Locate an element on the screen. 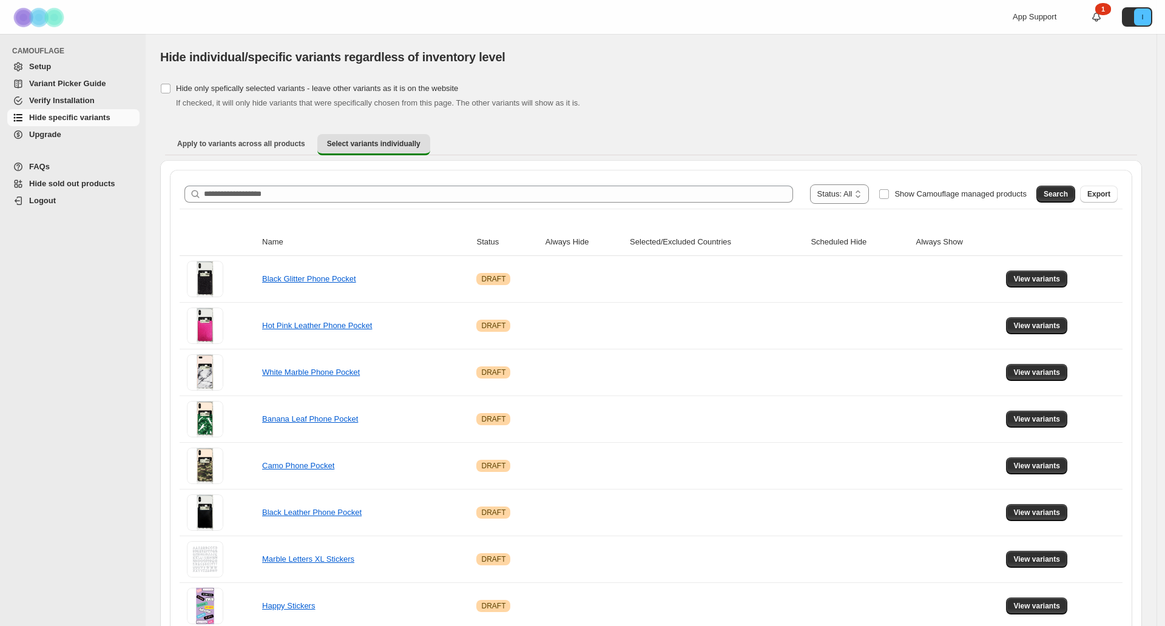 This screenshot has height=626, width=1165. text: I is located at coordinates (1142, 17).